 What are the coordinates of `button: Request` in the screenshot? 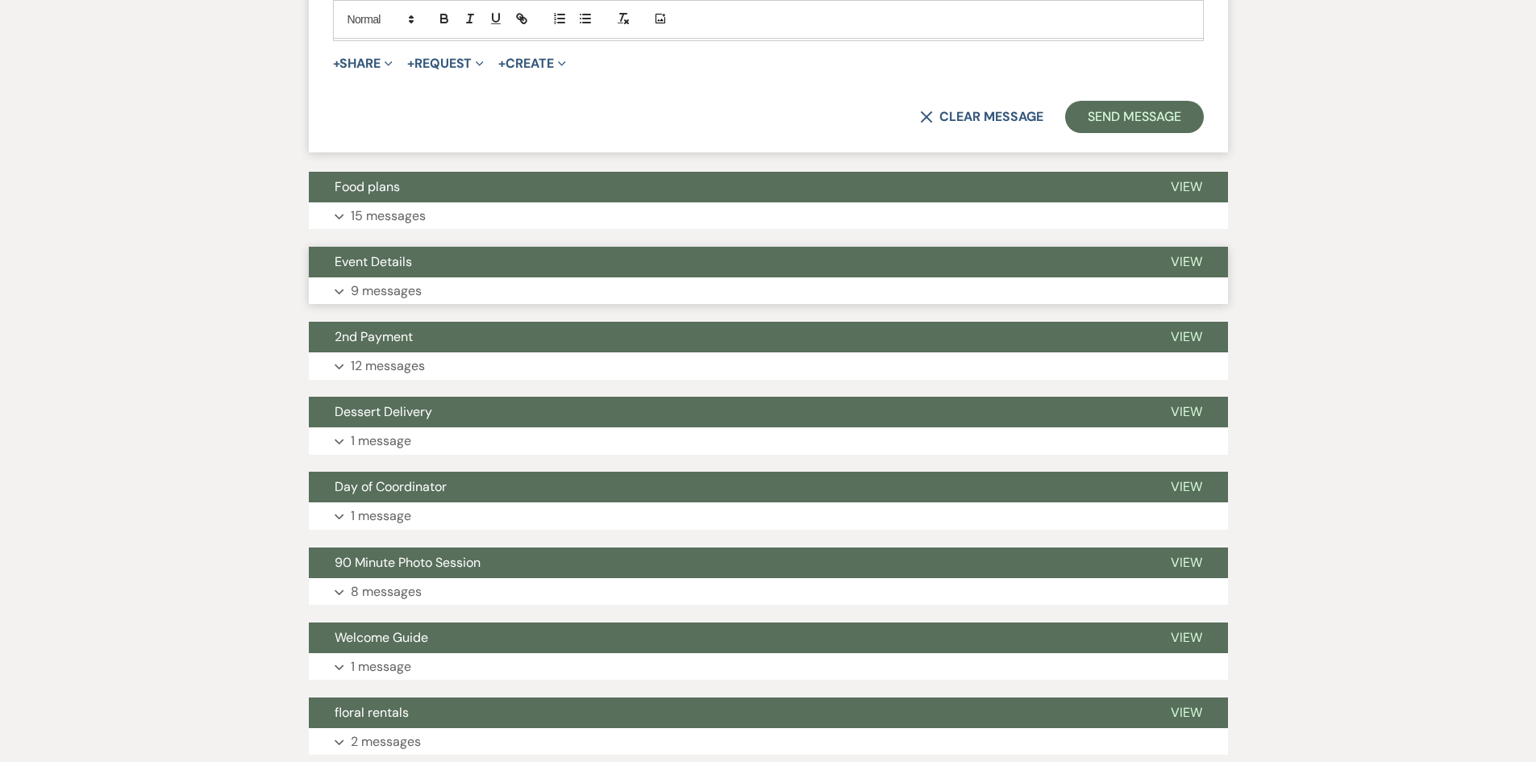 It's located at (445, 64).